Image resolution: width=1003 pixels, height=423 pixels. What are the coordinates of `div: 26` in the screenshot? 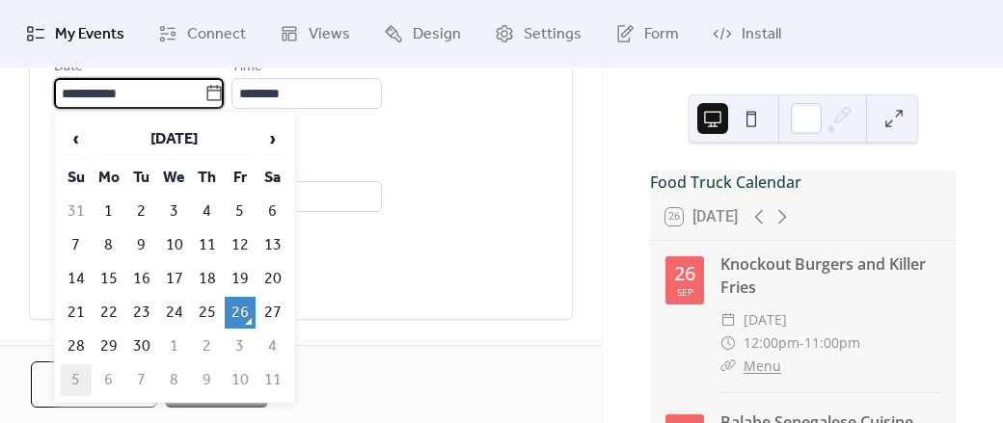 It's located at (685, 274).